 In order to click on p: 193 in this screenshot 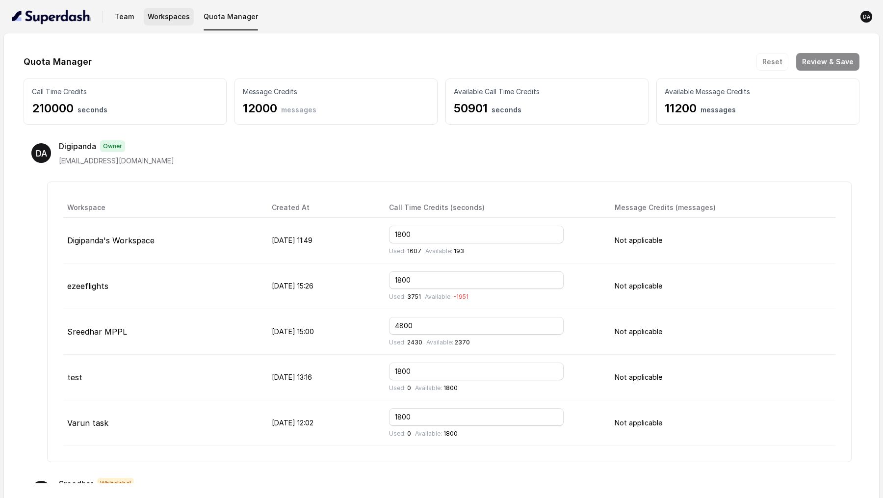, I will do `click(445, 251)`.